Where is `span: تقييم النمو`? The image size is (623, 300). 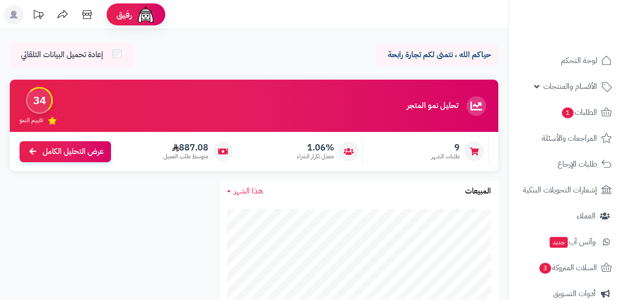
span: تقييم النمو is located at coordinates (31, 120).